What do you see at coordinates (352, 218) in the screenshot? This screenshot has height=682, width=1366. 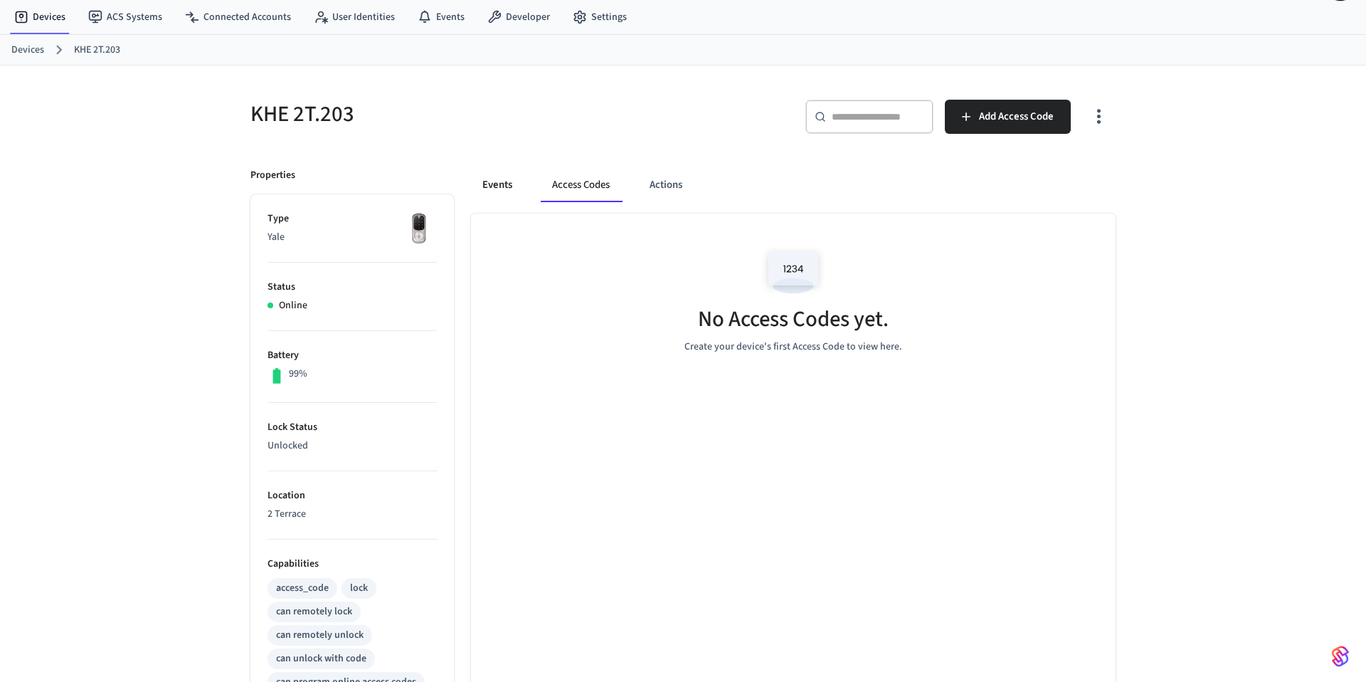 I see `p: Type` at bounding box center [352, 218].